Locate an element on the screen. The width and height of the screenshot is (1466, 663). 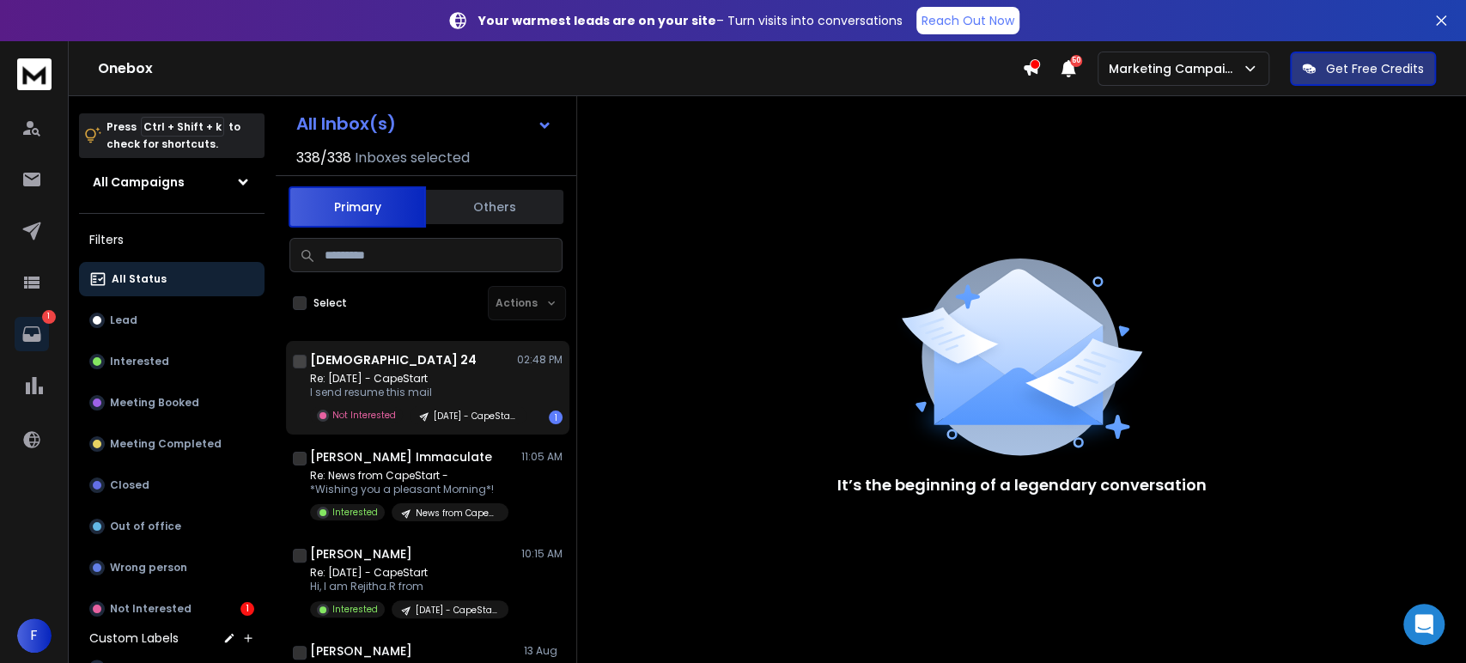
span: 338 / 338 is located at coordinates (324, 158).